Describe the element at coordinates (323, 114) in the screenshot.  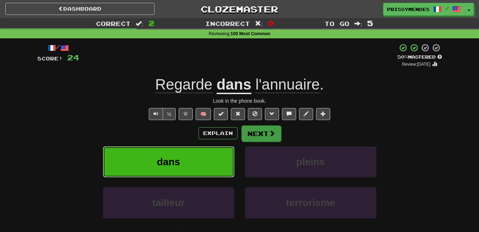
I see `button: Add to collection (alt+a)` at that location.